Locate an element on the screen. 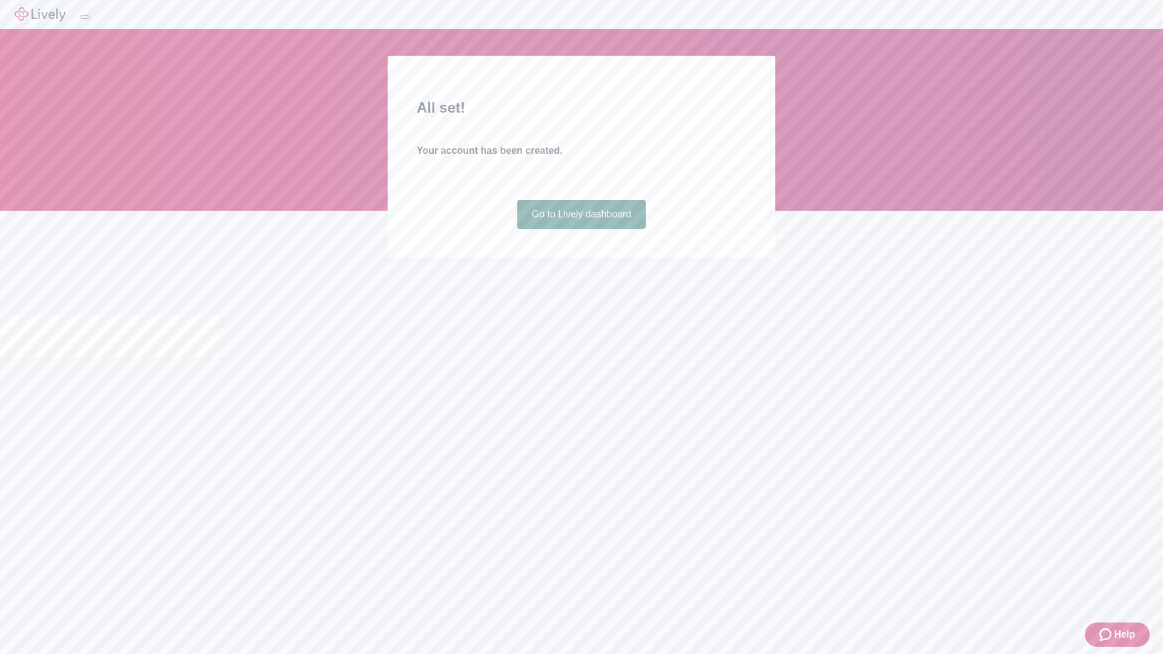 This screenshot has height=654, width=1163. img: Lively is located at coordinates (40, 15).